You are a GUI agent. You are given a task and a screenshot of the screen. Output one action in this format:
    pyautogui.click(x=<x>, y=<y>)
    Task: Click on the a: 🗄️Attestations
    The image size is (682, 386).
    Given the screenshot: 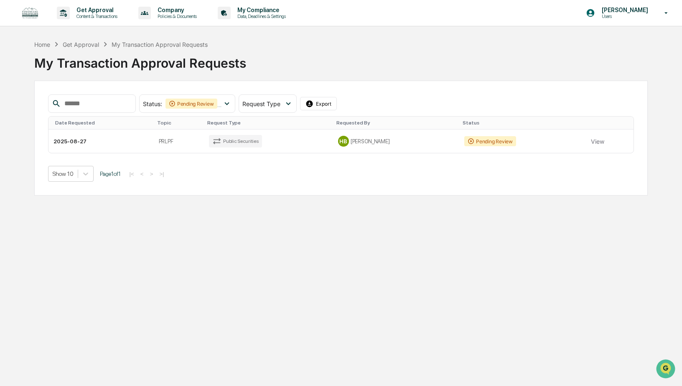 What is the action you would take?
    pyautogui.click(x=82, y=110)
    